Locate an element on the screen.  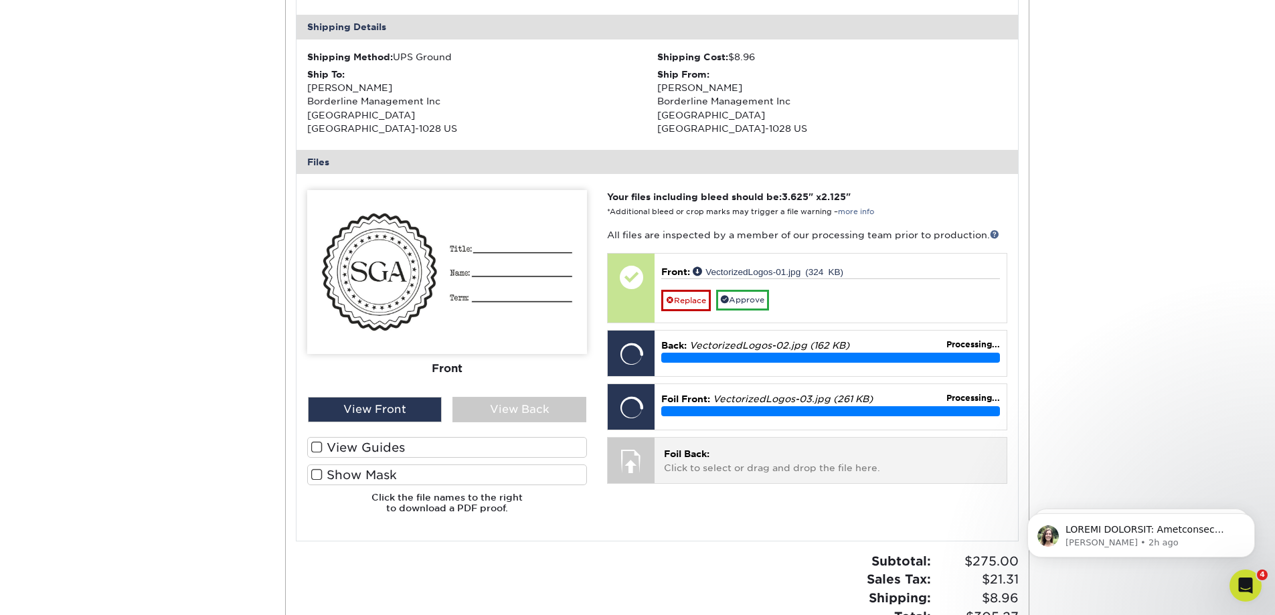
span: Foil Front: is located at coordinates (686, 399).